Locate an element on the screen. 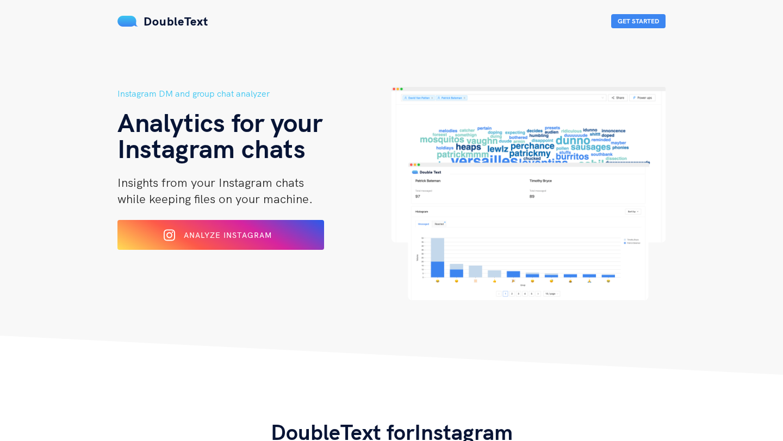 This screenshot has width=783, height=441. a: Get Started is located at coordinates (638, 21).